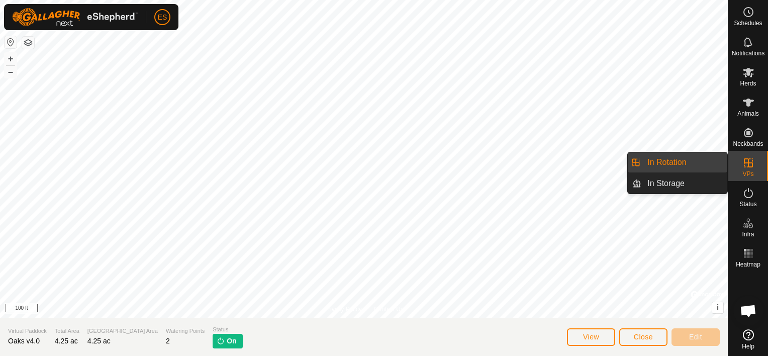 The image size is (768, 356). I want to click on span: i, so click(718, 307).